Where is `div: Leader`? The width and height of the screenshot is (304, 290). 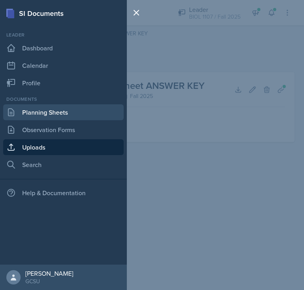
div: Leader is located at coordinates (63, 35).